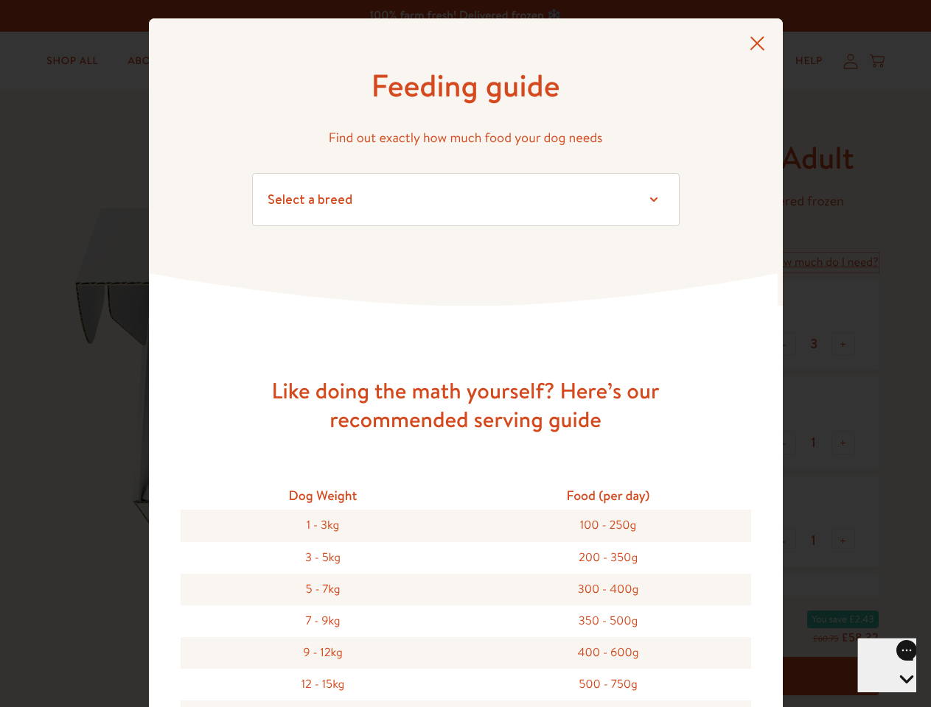 The height and width of the screenshot is (707, 931). I want to click on div: 1 - 3kg, so click(323, 525).